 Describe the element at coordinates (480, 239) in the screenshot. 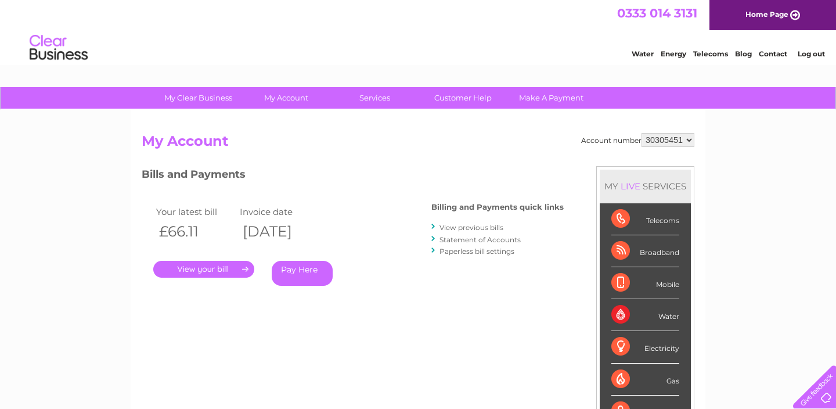

I see `a: Statement of Accounts` at that location.